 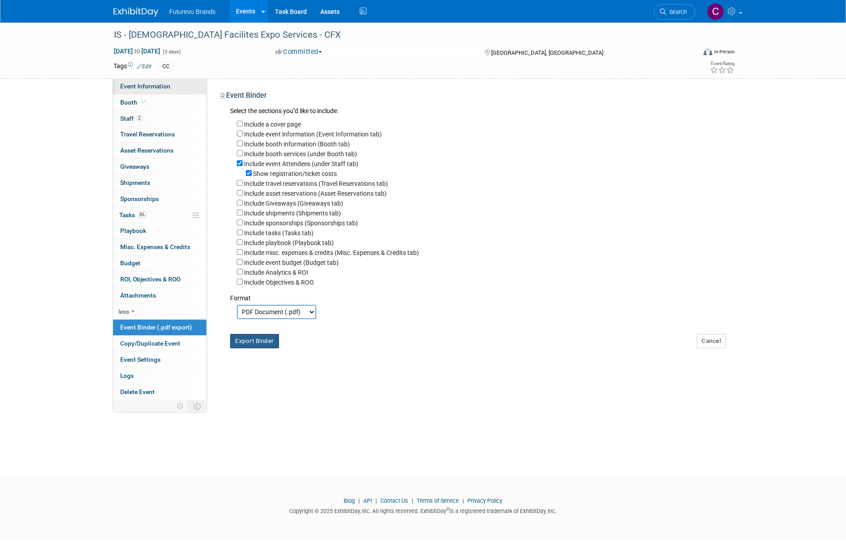 What do you see at coordinates (135, 183) in the screenshot?
I see `span: Shipments` at bounding box center [135, 183].